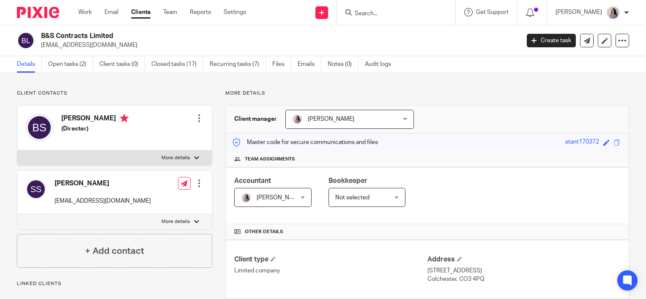 This screenshot has height=299, width=646. What do you see at coordinates (343, 64) in the screenshot?
I see `a: Notes (0)` at bounding box center [343, 64].